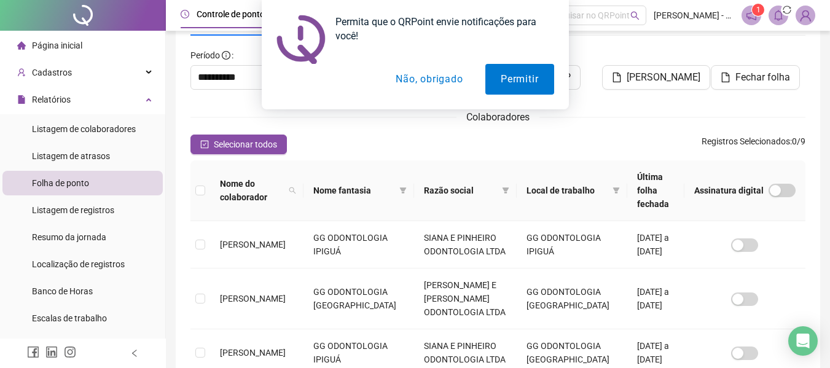  I want to click on span: Colaboradores, so click(497, 117).